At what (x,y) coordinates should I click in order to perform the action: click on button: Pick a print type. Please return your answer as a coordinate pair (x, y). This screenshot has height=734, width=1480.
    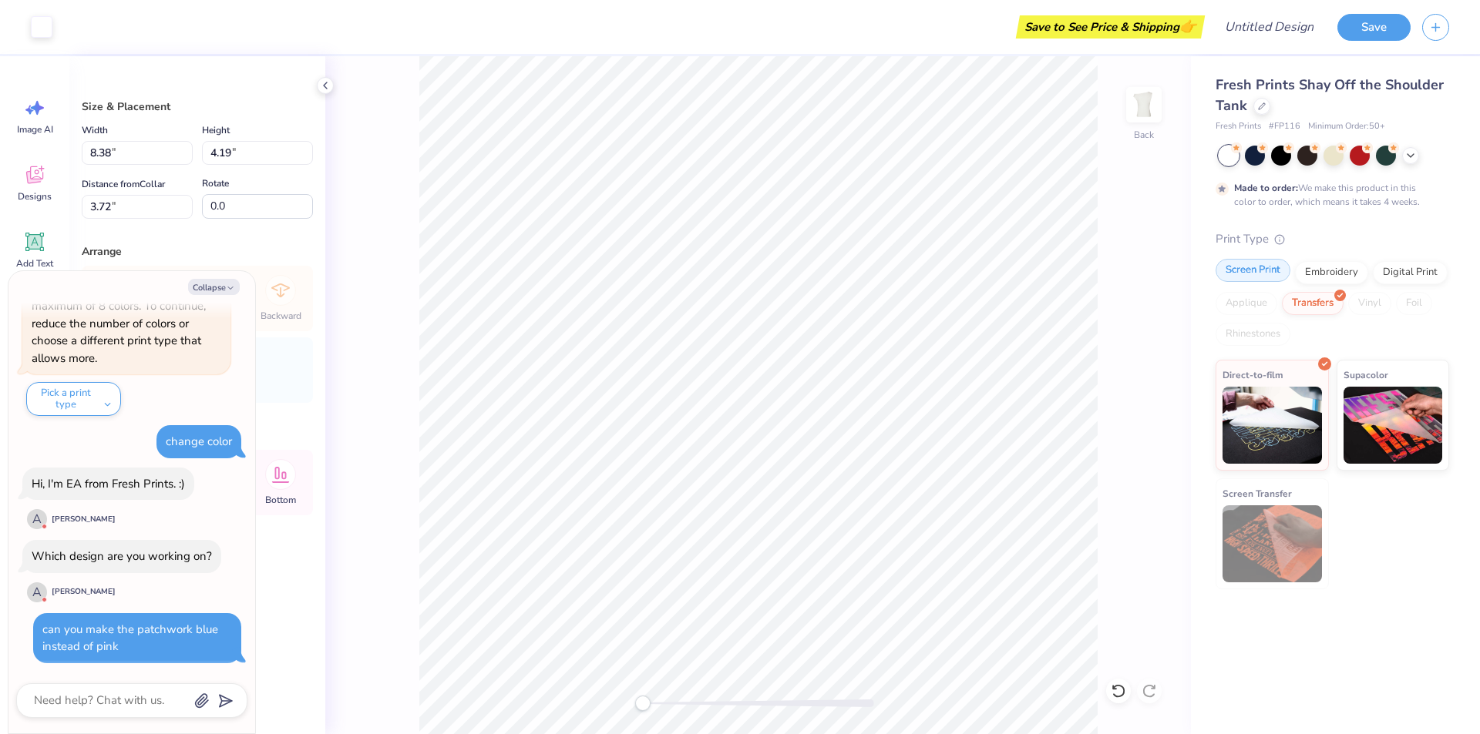
    Looking at the image, I should click on (73, 399).